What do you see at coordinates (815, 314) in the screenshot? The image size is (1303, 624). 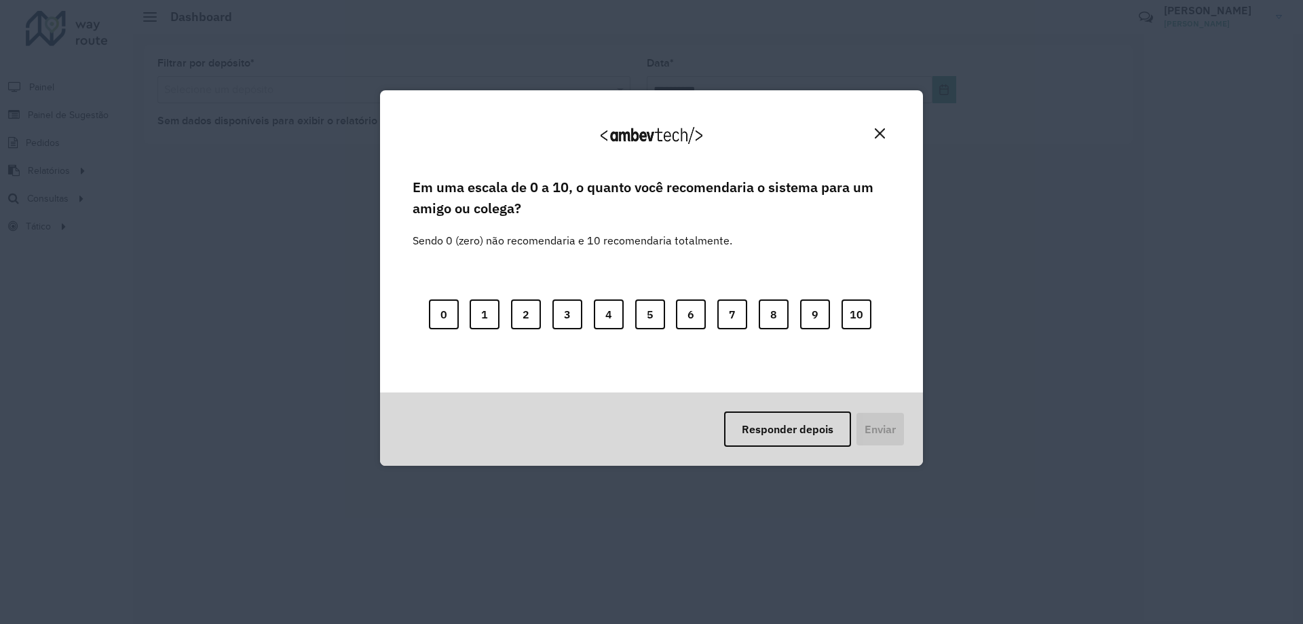 I see `button: 9` at bounding box center [815, 314].